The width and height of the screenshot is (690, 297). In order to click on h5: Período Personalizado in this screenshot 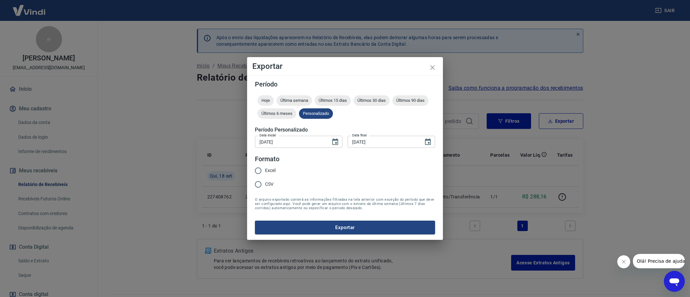, I will do `click(345, 130)`.